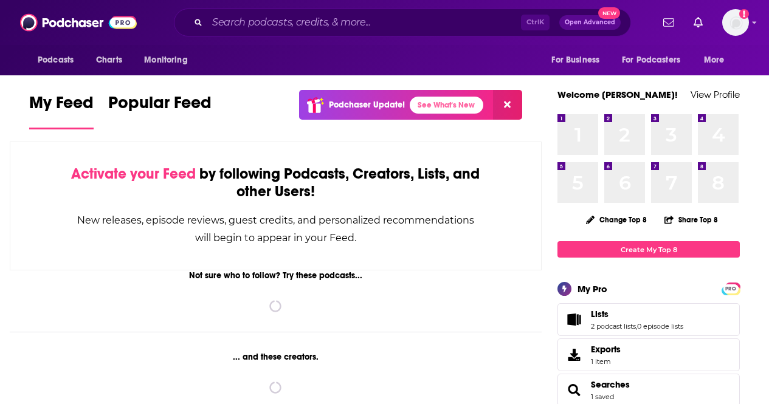 The image size is (769, 404). What do you see at coordinates (133, 174) in the screenshot?
I see `span: Activate your Feed` at bounding box center [133, 174].